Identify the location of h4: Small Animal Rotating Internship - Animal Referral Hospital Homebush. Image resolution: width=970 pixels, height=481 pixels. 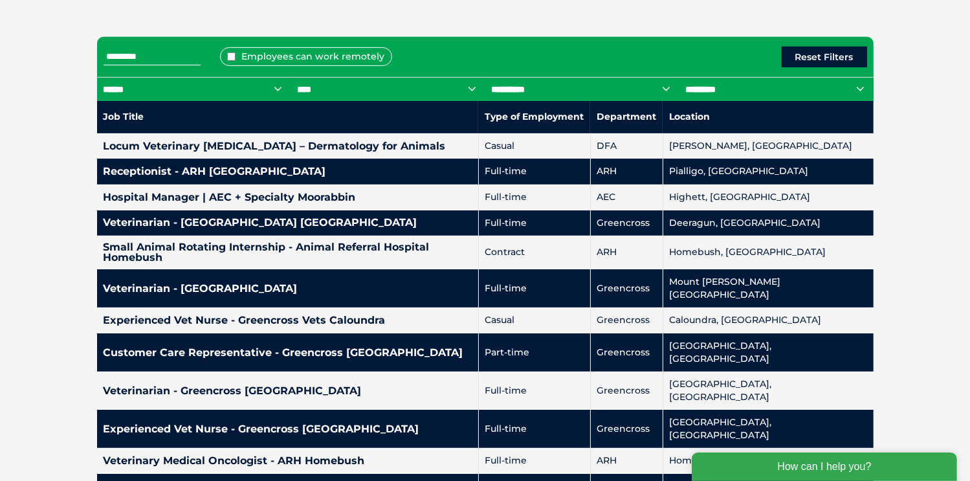
(287, 252).